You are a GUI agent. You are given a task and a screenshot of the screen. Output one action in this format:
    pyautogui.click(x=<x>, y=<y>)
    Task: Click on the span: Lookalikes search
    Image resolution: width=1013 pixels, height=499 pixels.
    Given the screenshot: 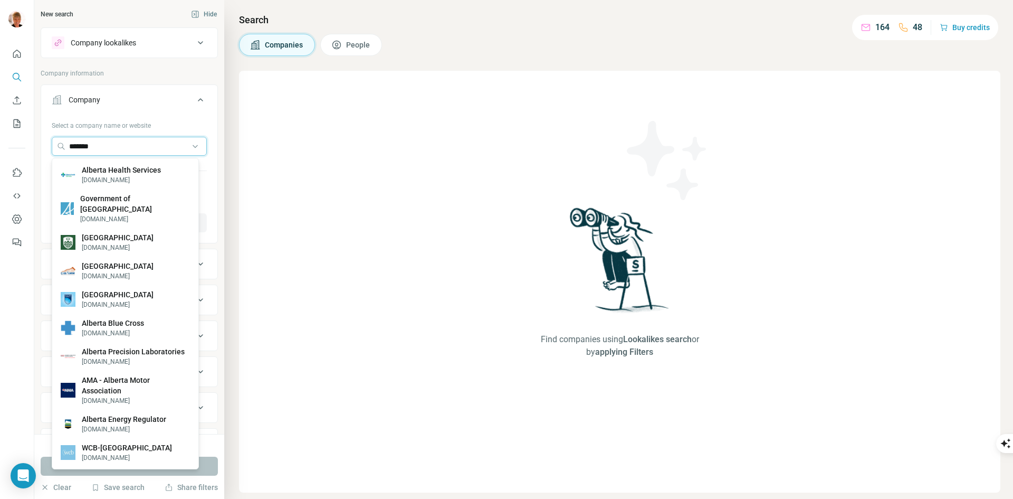 What is the action you would take?
    pyautogui.click(x=657, y=339)
    